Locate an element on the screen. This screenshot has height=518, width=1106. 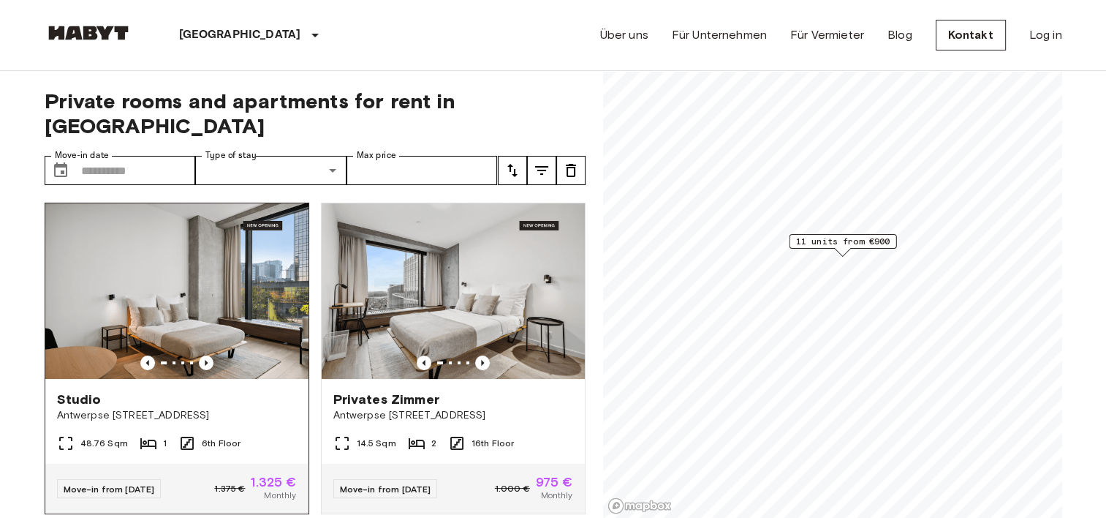
span: Privates Zimmer is located at coordinates (386, 399).